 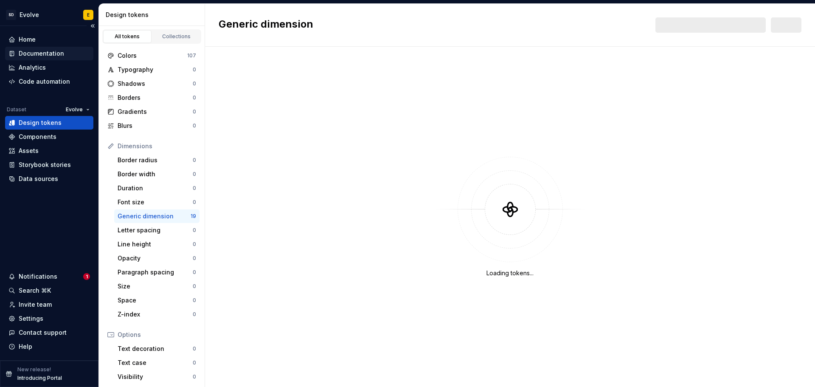 What do you see at coordinates (49, 319) in the screenshot?
I see `a: Settings` at bounding box center [49, 319].